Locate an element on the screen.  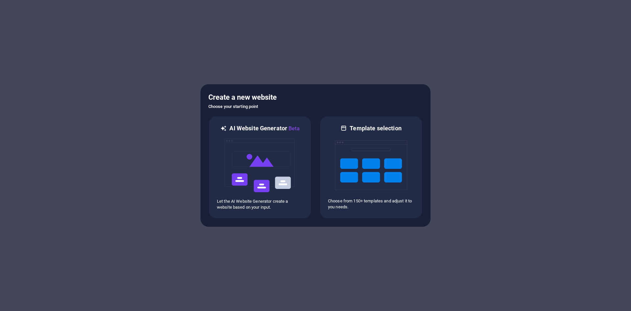
h6: Choose your starting point is located at coordinates (316, 107).